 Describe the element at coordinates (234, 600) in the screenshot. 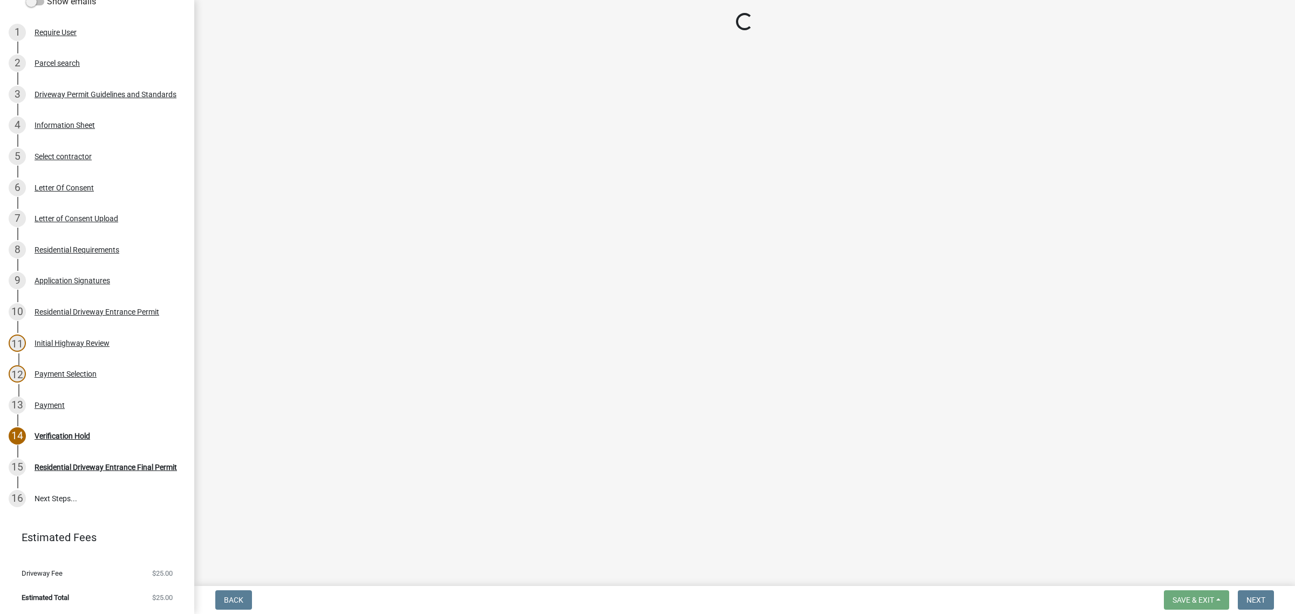

I see `button: Back` at that location.